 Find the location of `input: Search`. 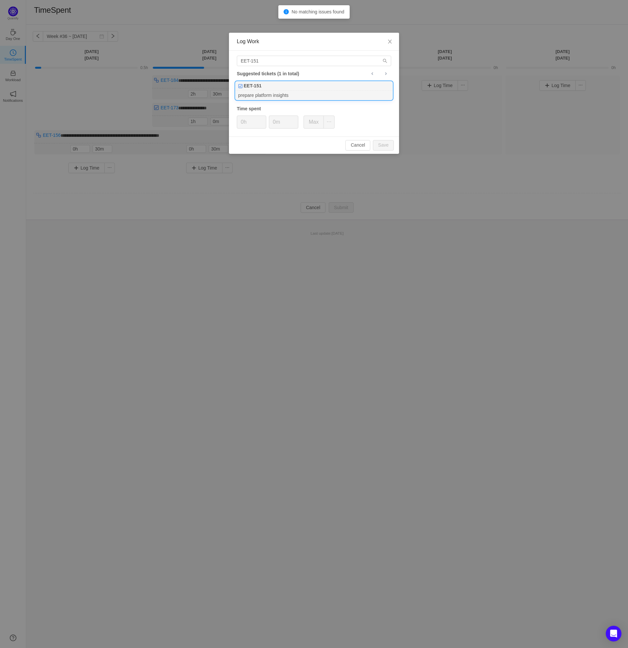

input: Search is located at coordinates (314, 61).